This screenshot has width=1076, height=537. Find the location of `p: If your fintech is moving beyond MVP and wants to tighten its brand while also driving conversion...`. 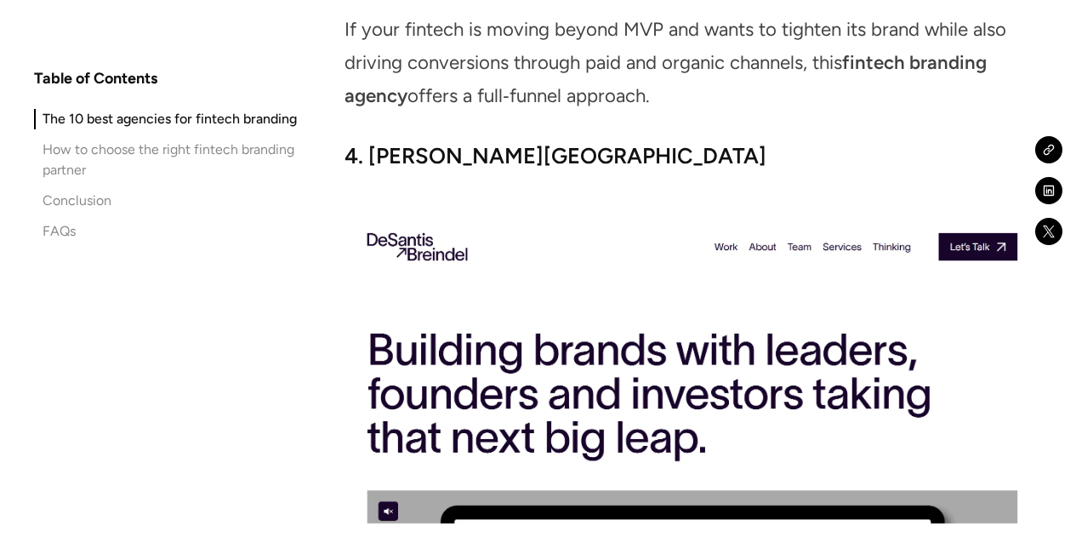

p: If your fintech is moving beyond MVP and wants to tighten its brand while also driving conversion... is located at coordinates (691, 63).